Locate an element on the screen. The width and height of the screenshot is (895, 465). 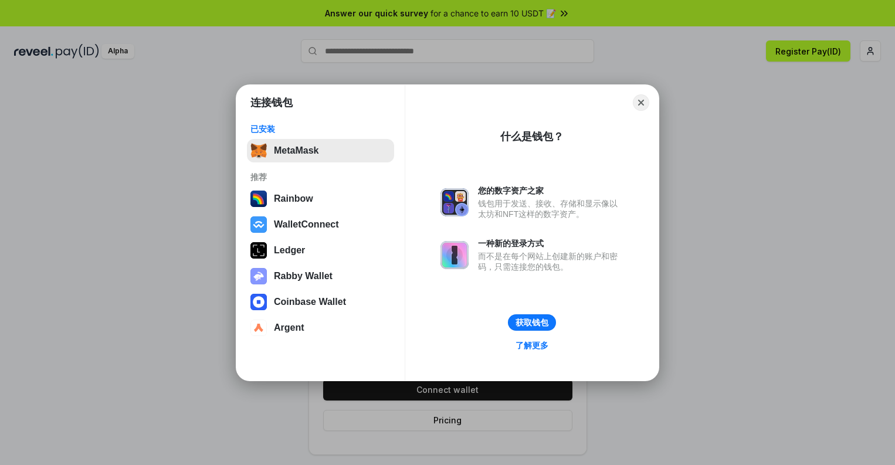
img: svg+xml,%3Csvg%20xmlns%3D%22http%3A%2F%2Fwww.w3.org%2F2000%2Fsvg%22%20width%3D%2228%22%20height%3... is located at coordinates (259, 251).